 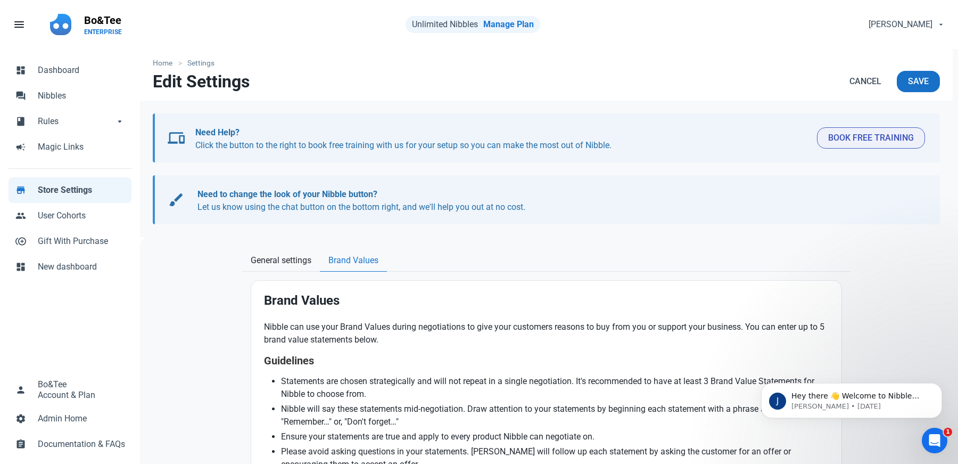 I want to click on span: Admin Home, so click(x=81, y=418).